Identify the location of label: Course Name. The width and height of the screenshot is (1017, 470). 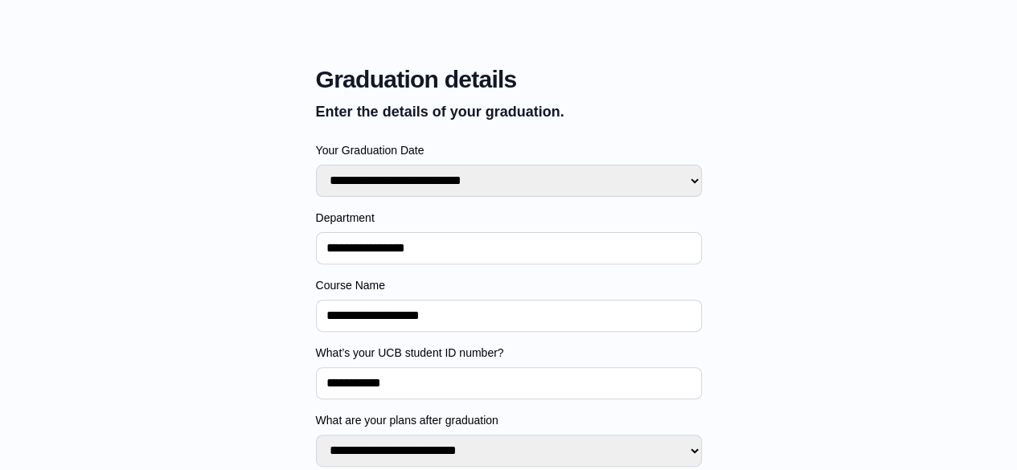
(509, 285).